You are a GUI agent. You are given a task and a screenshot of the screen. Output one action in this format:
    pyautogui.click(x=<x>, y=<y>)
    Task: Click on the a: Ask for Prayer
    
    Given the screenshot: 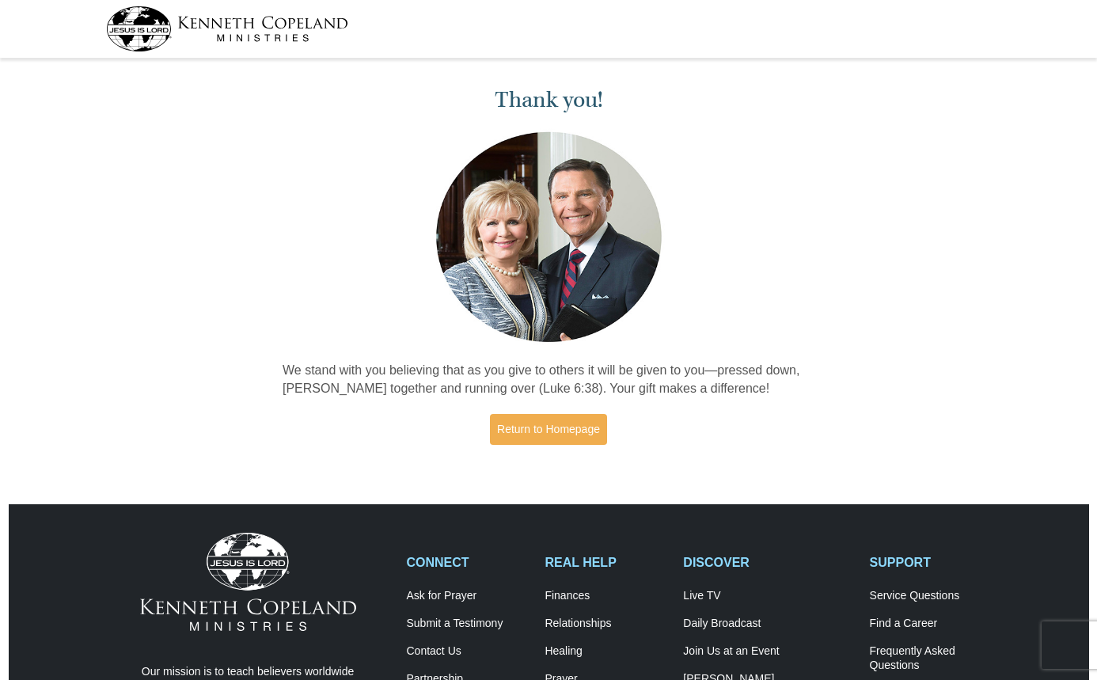 What is the action you would take?
    pyautogui.click(x=468, y=596)
    